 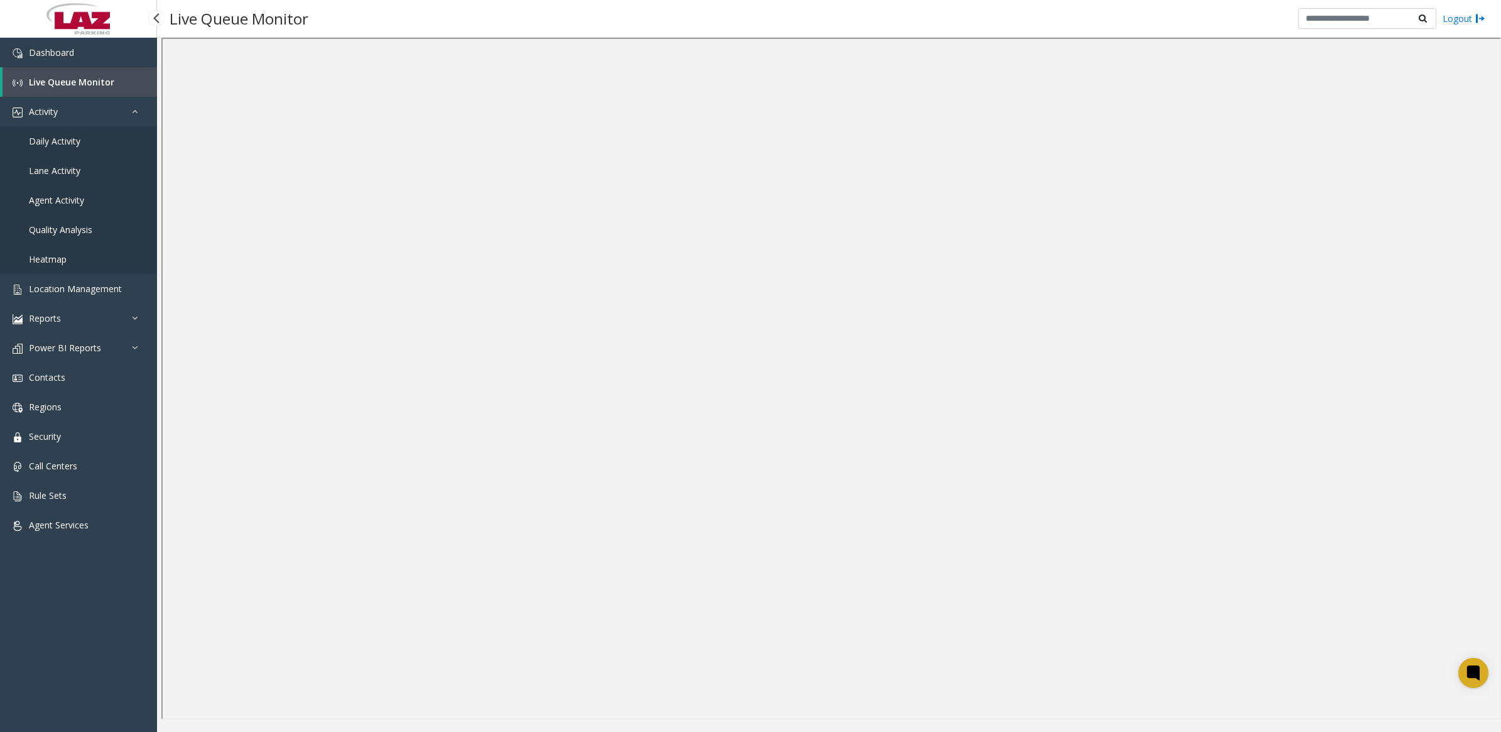 What do you see at coordinates (58, 524) in the screenshot?
I see `span: Agent Services` at bounding box center [58, 524].